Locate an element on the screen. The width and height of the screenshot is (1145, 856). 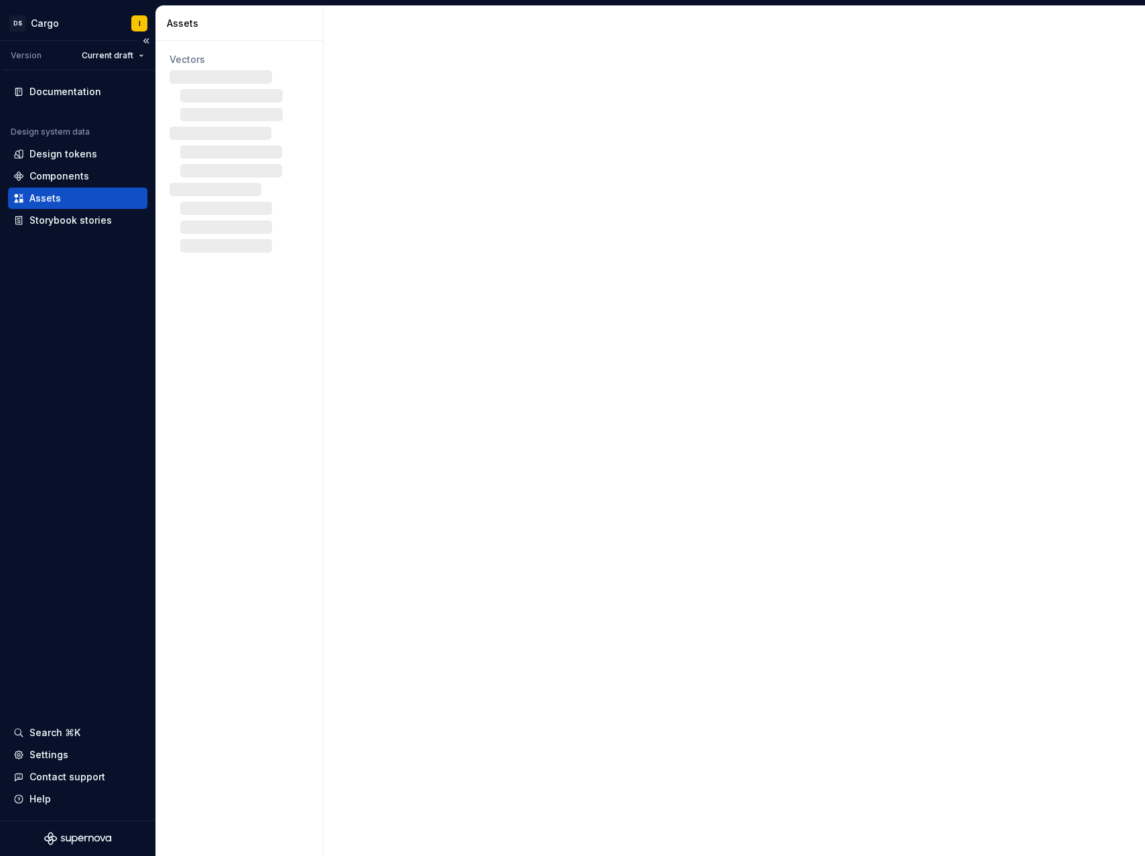
button: Search ⌘K is located at coordinates (78, 733).